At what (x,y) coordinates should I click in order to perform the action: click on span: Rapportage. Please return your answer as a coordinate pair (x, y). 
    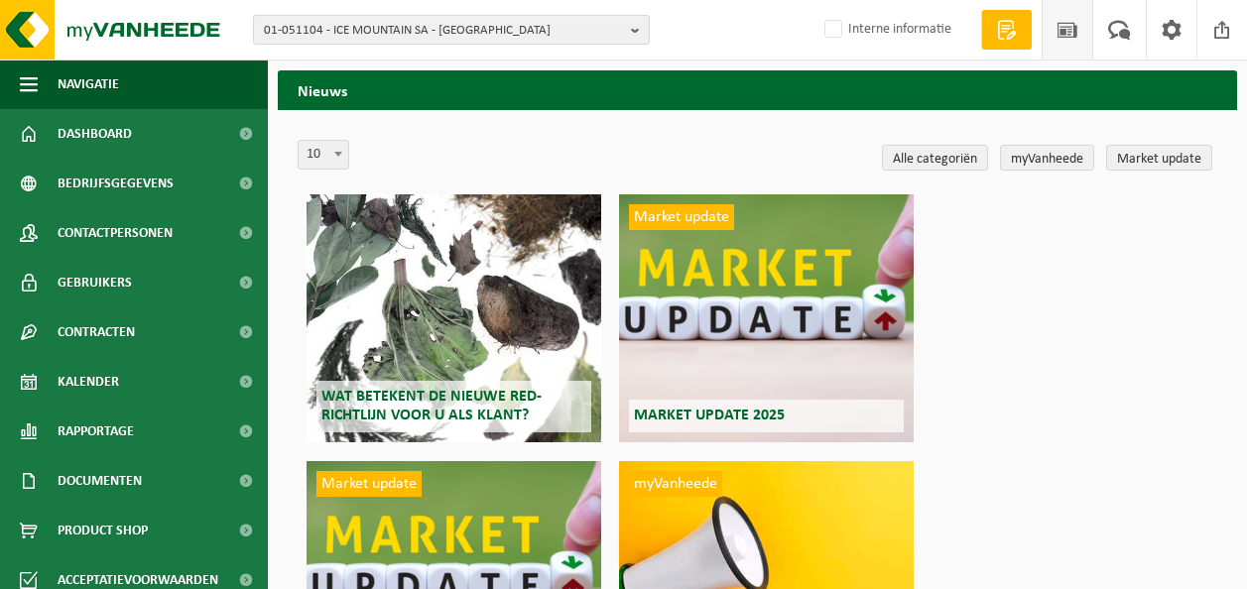
    Looking at the image, I should click on (95, 432).